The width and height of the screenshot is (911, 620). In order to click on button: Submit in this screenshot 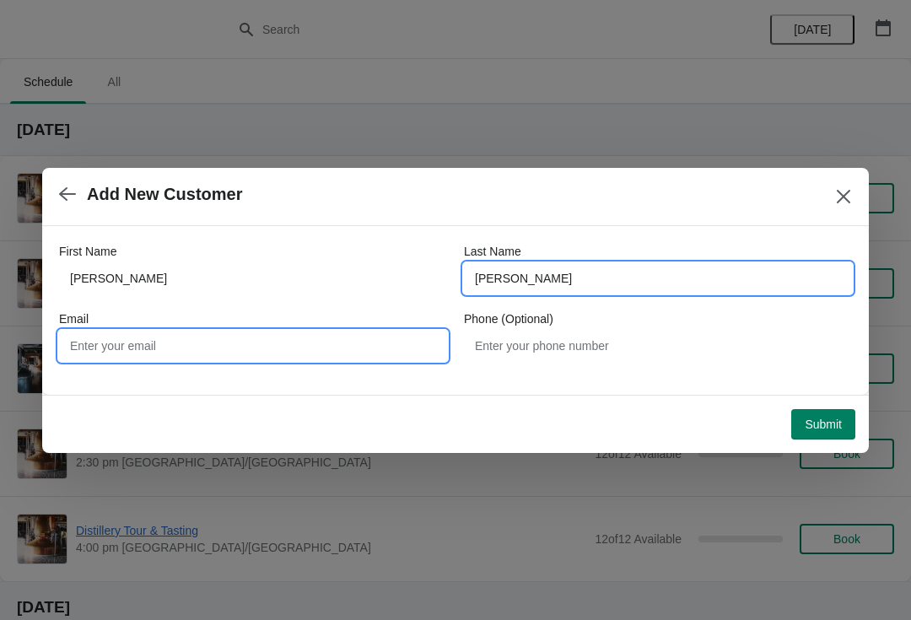, I will do `click(823, 424)`.